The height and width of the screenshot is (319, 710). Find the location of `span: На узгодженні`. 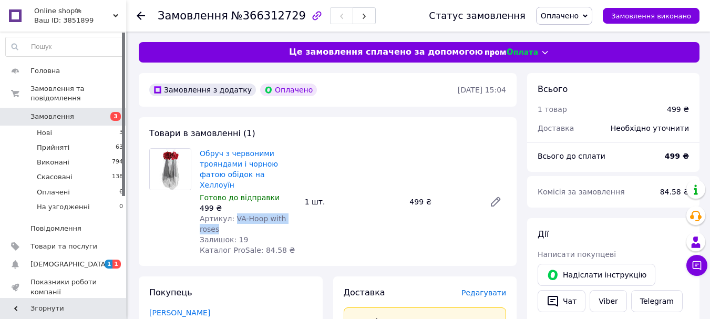

span: На узгодженні is located at coordinates (63, 207).